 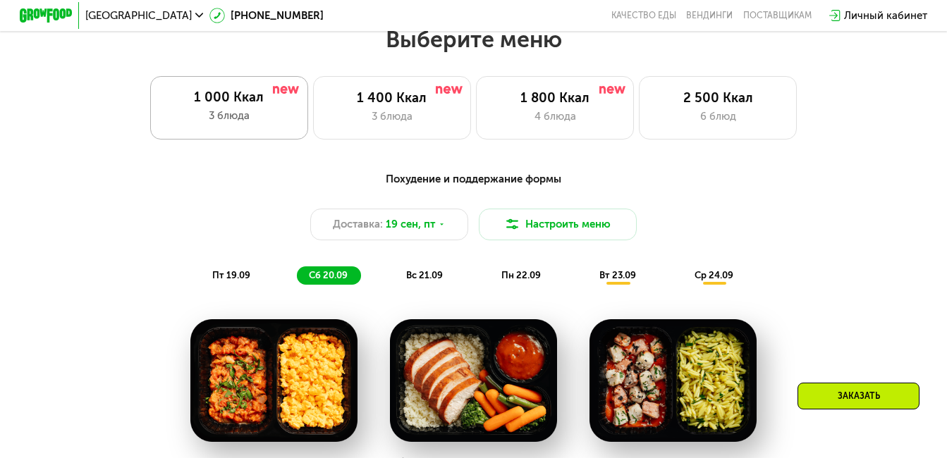 I want to click on h2: Выберите меню, so click(x=474, y=39).